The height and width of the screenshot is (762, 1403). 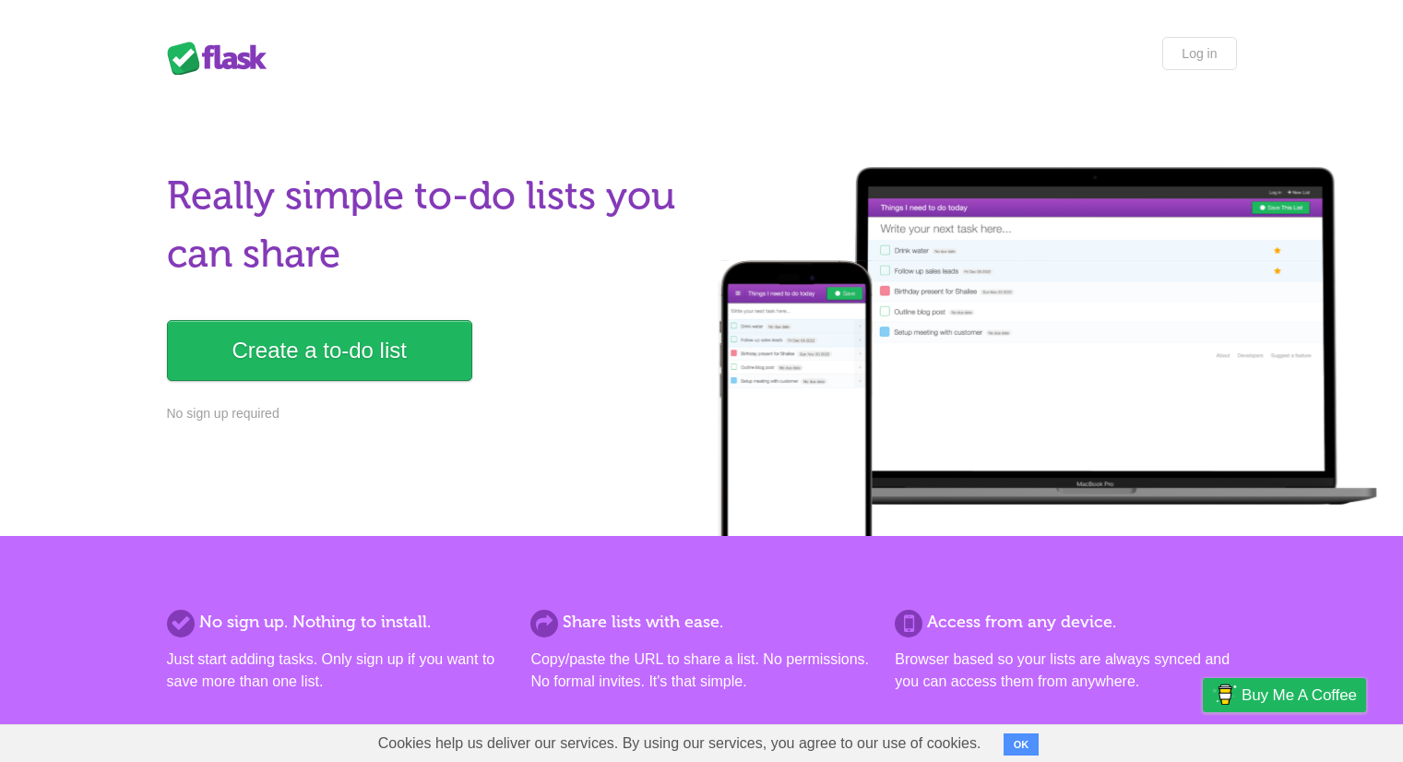 What do you see at coordinates (1199, 54) in the screenshot?
I see `a: Log in` at bounding box center [1199, 54].